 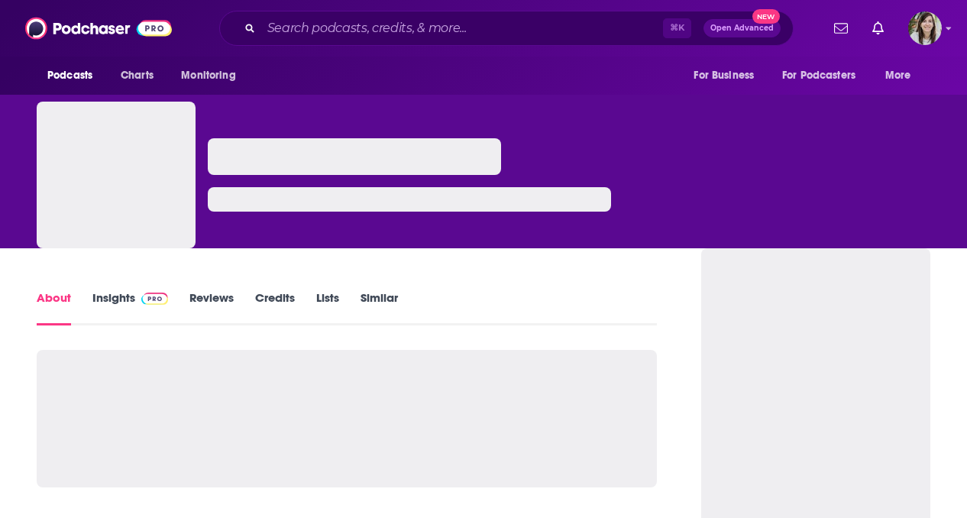 What do you see at coordinates (723, 76) in the screenshot?
I see `span: For Business` at bounding box center [723, 76].